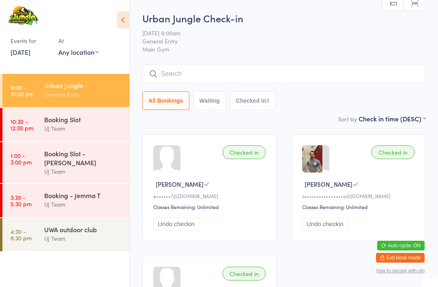 The width and height of the screenshot is (438, 287). Describe the element at coordinates (166, 101) in the screenshot. I see `button: All Bookings` at that location.